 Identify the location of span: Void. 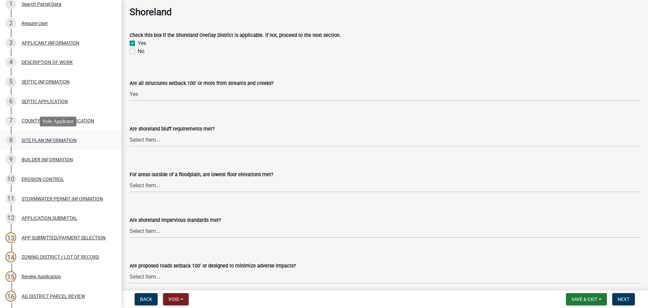
(174, 299).